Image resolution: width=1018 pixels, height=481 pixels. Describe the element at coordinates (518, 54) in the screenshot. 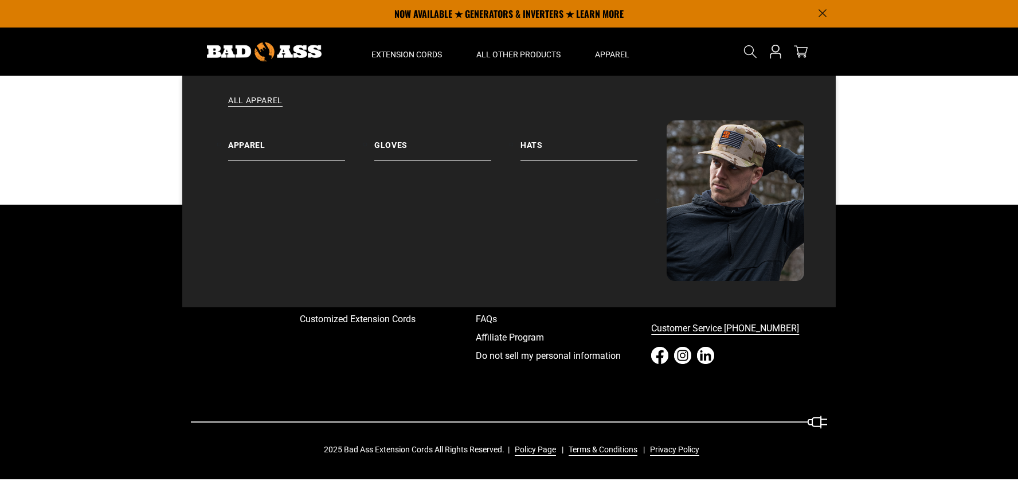

I see `span: All Other Products` at that location.